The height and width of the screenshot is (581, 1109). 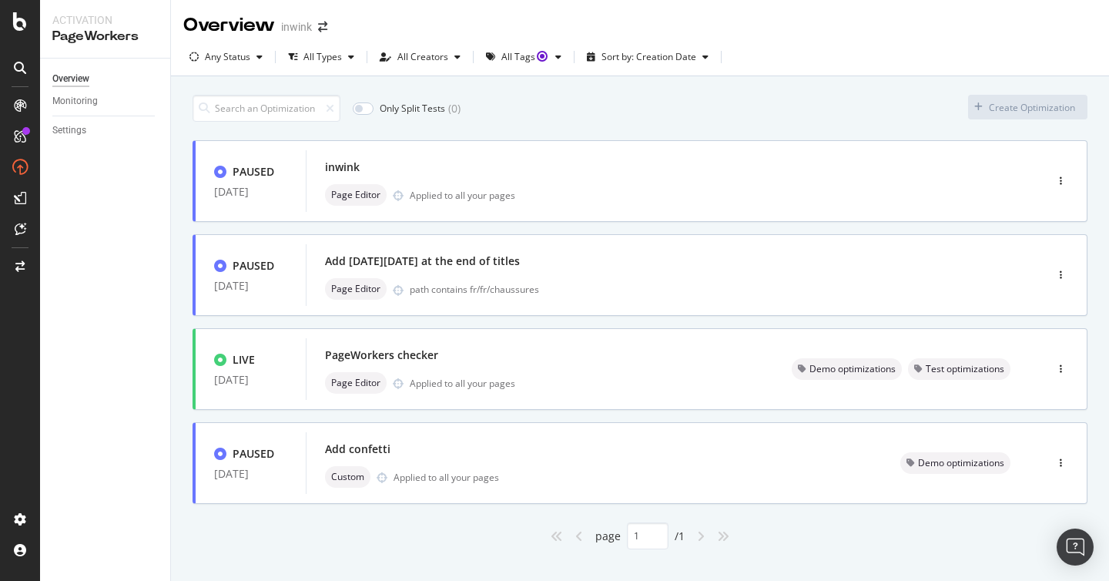 What do you see at coordinates (579, 536) in the screenshot?
I see `div: angle-left` at bounding box center [579, 536].